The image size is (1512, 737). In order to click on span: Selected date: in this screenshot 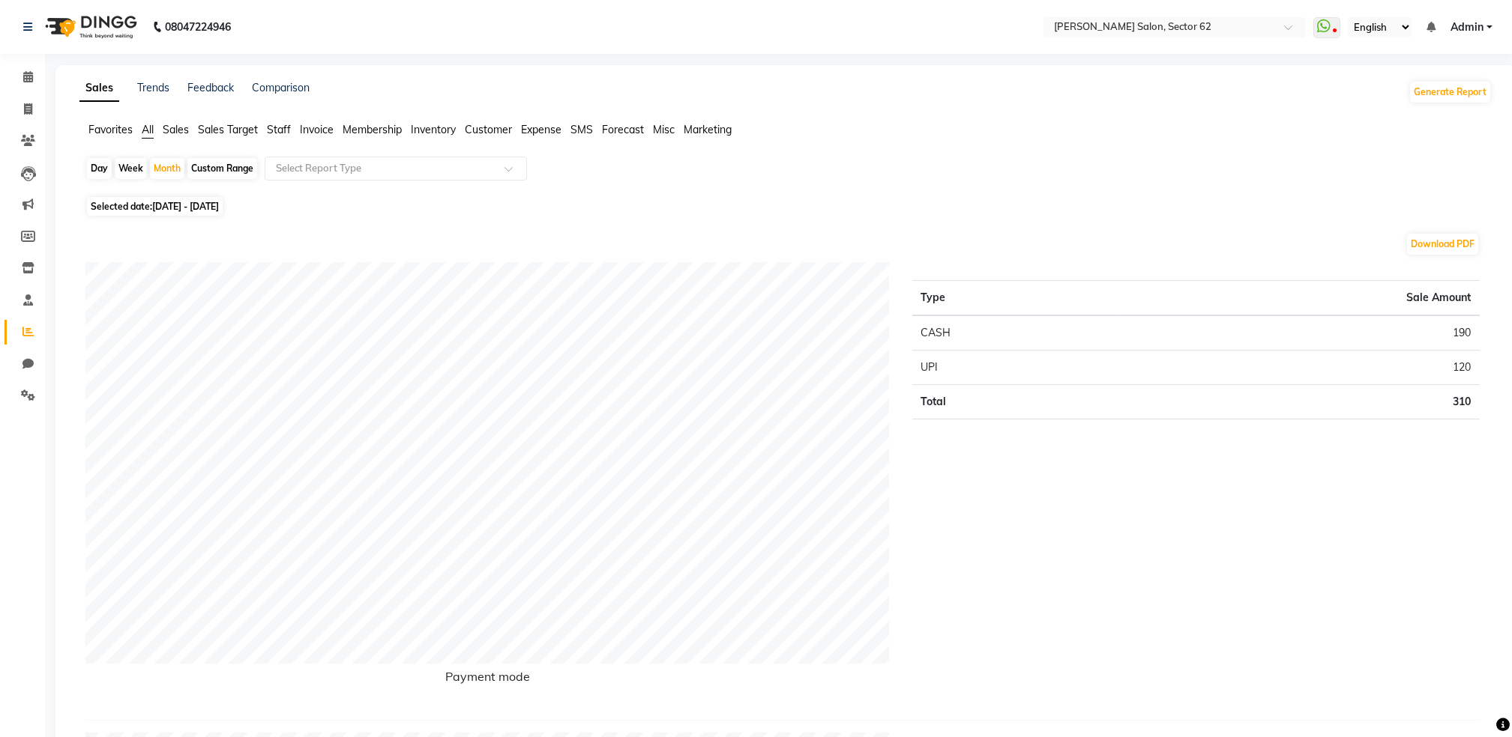, I will do `click(154, 206)`.